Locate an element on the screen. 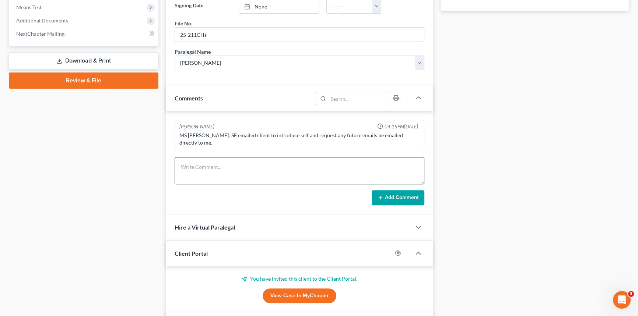  span: Hire a Virtual Paralegal is located at coordinates (205, 227).